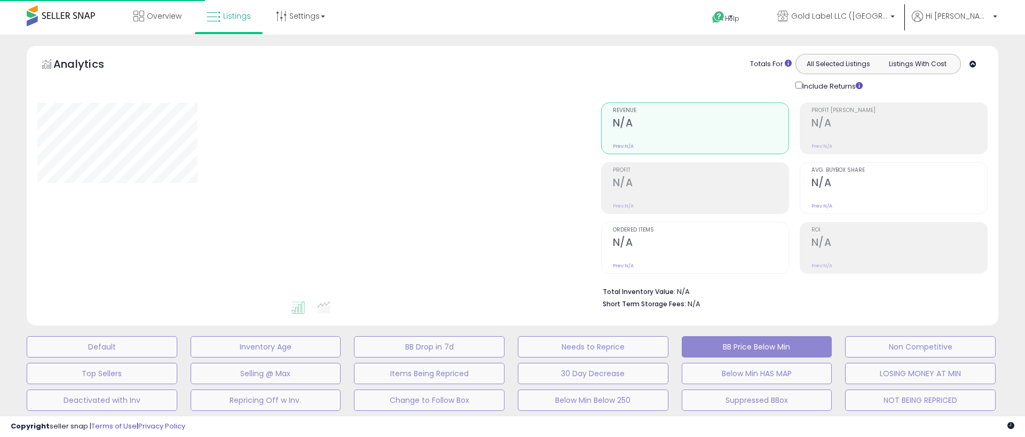  Describe the element at coordinates (791, 291) in the screenshot. I see `li: N/A` at that location.